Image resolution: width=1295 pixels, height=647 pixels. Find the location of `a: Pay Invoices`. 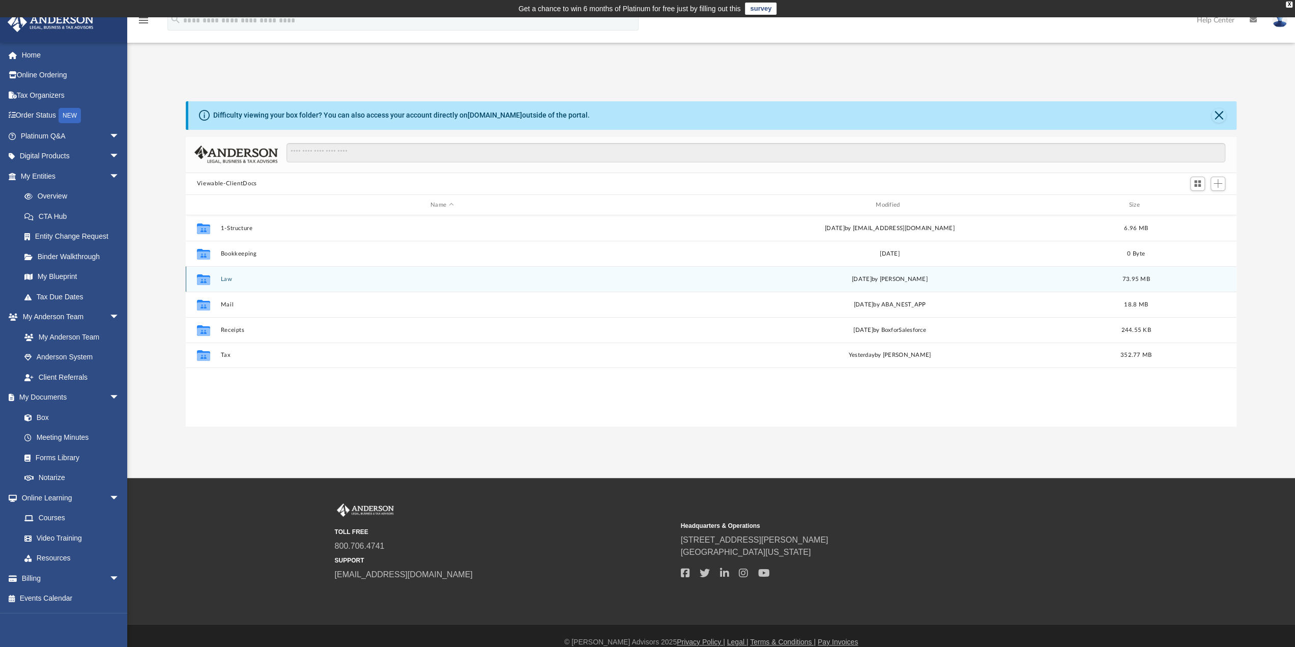

a: Pay Invoices is located at coordinates (838, 642).